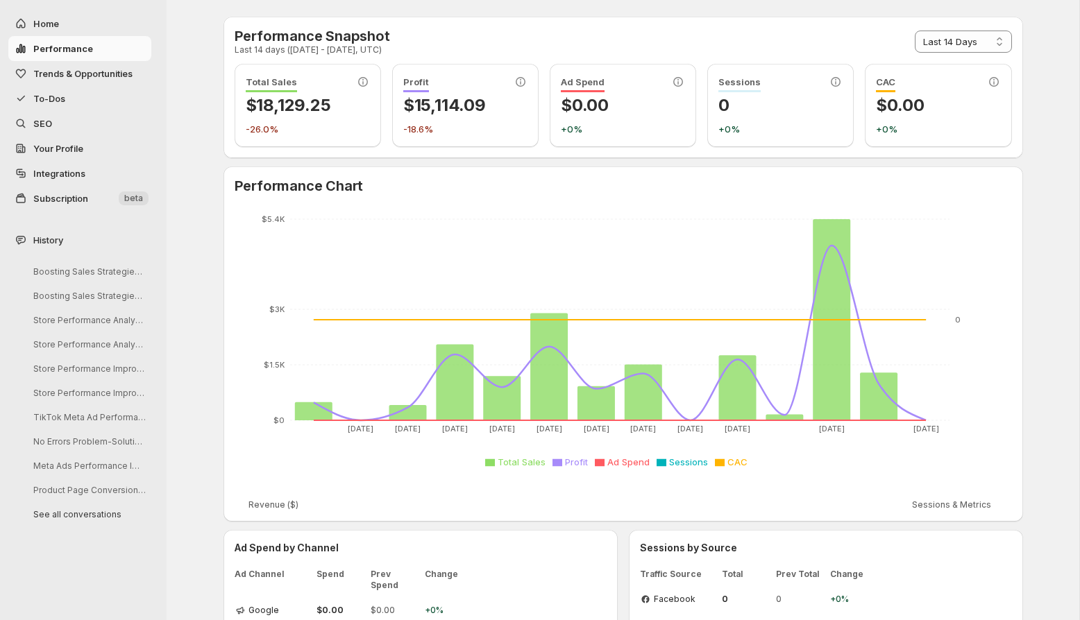 The image size is (1080, 620). Describe the element at coordinates (80, 74) in the screenshot. I see `button: Trends & Opportunities` at that location.